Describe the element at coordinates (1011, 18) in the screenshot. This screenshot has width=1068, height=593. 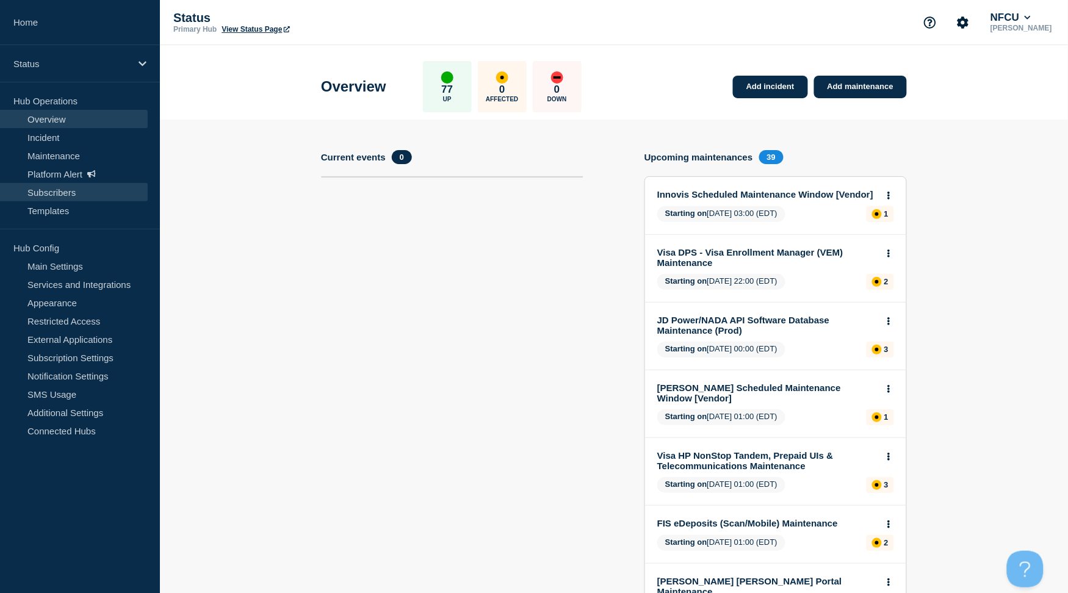
I see `button: NFCU` at that location.